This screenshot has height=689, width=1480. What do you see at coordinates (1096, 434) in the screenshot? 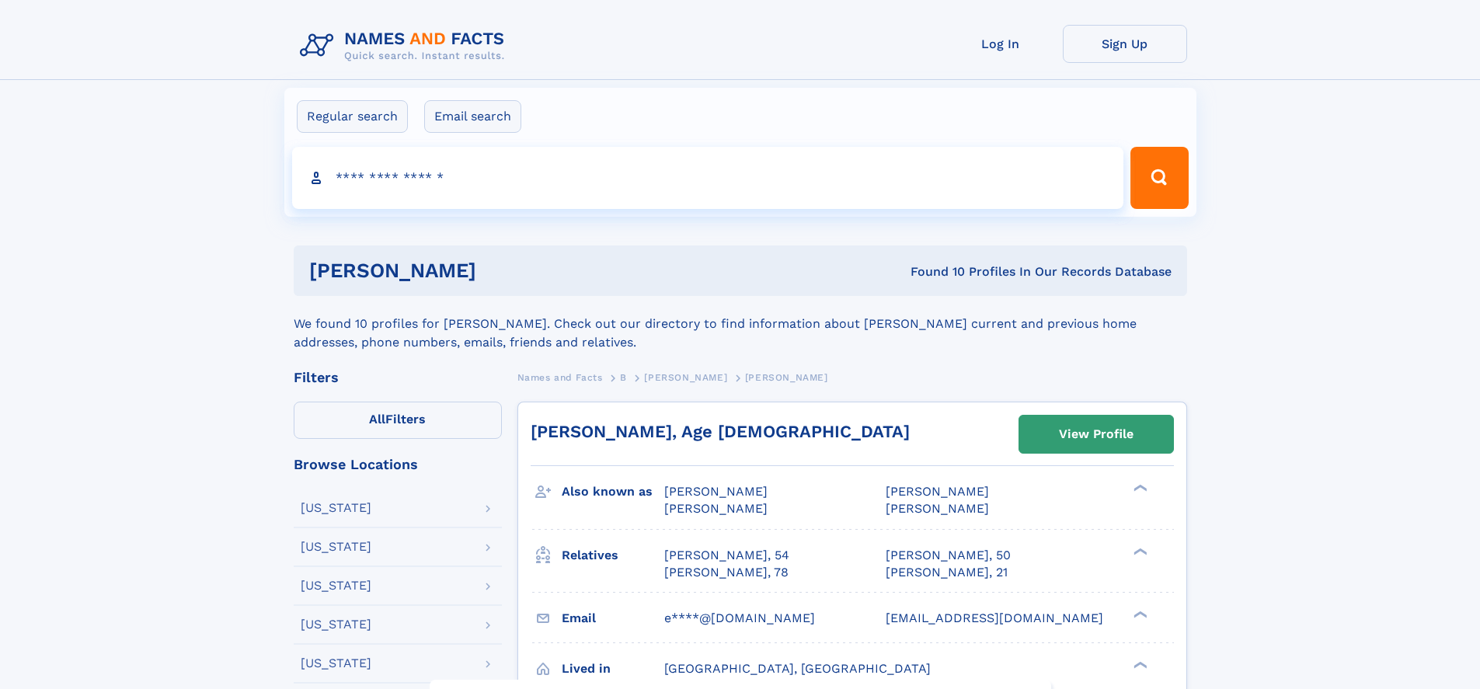
I see `a: View Profile` at bounding box center [1096, 434].